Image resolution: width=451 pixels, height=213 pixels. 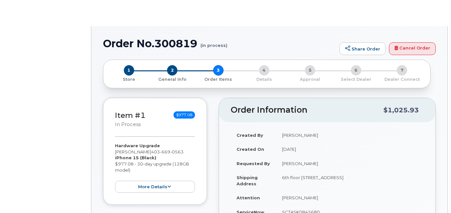 What do you see at coordinates (138, 145) in the screenshot?
I see `strong: Hardware Upgrade` at bounding box center [138, 145].